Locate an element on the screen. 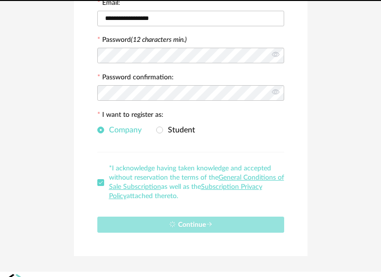  span: *I acknowledge having taken knowledge and accepted without reservation the terms of the as well a... is located at coordinates (196, 182).